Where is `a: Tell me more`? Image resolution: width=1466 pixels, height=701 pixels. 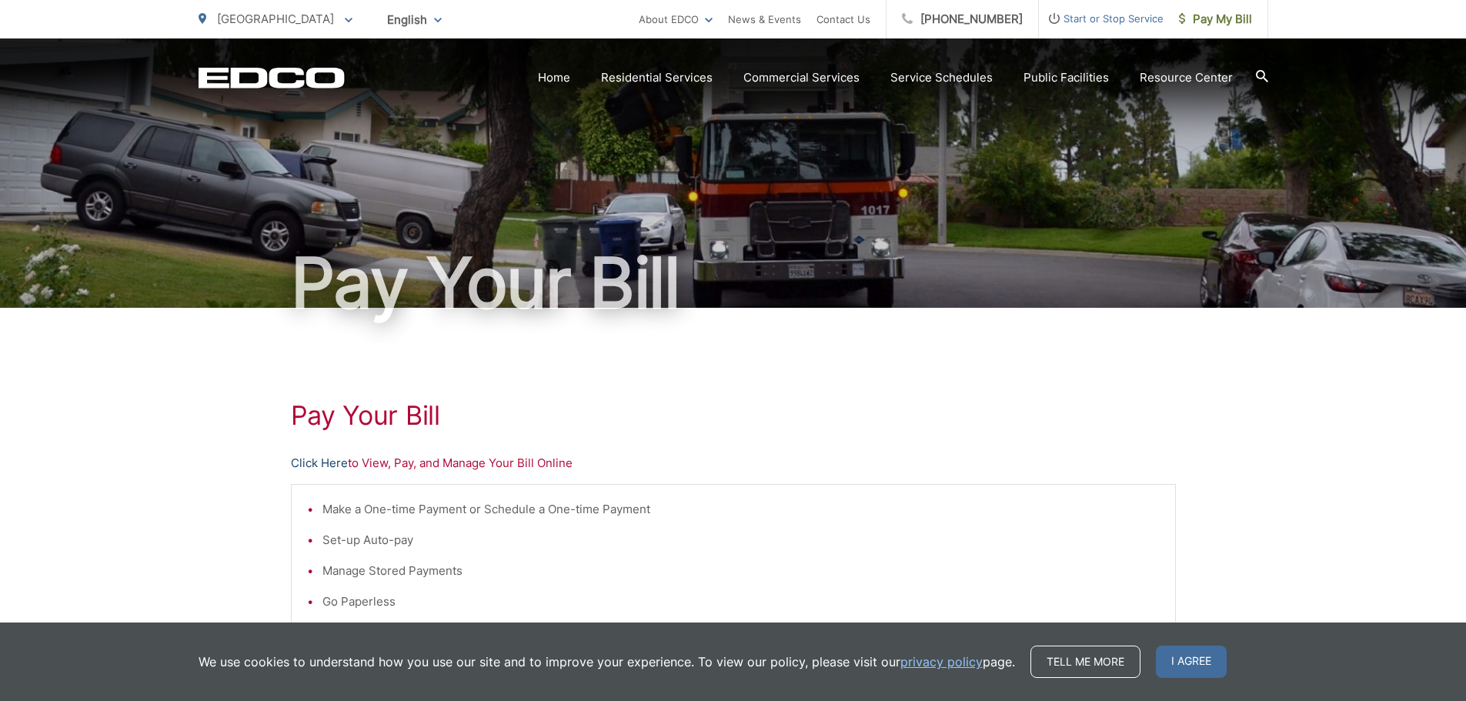 a: Tell me more is located at coordinates (1085, 662).